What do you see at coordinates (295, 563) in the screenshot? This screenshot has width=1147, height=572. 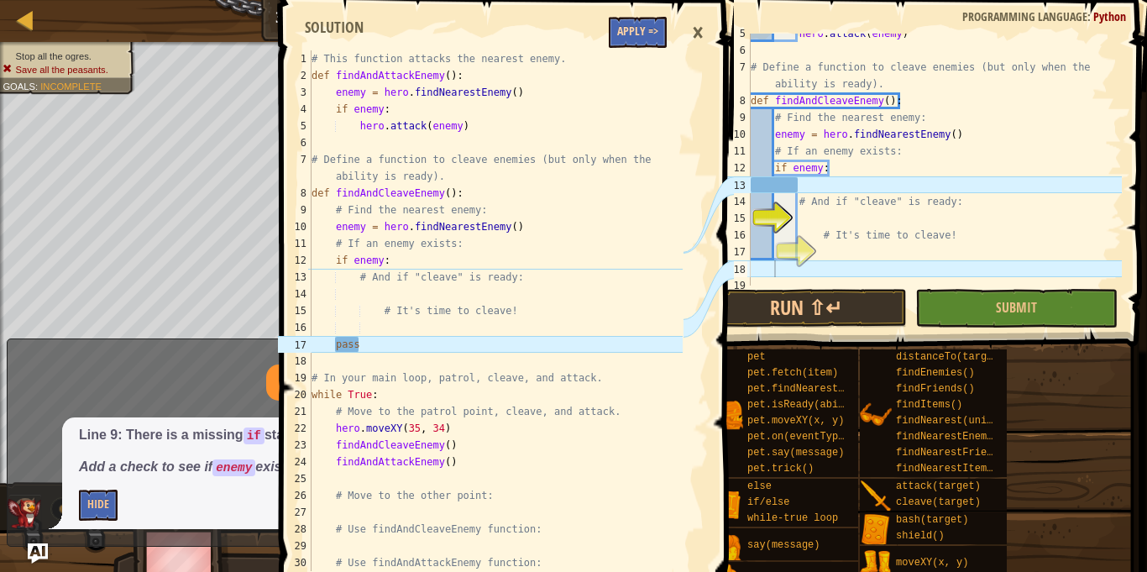 I see `div: 30` at bounding box center [295, 563].